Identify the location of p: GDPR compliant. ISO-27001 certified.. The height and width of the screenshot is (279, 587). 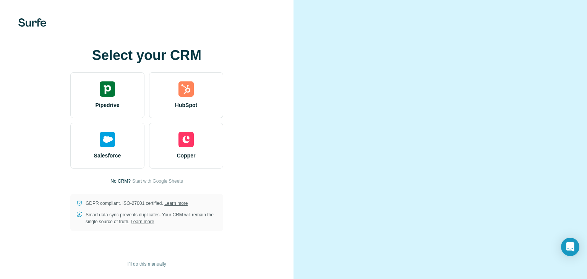
(136, 203).